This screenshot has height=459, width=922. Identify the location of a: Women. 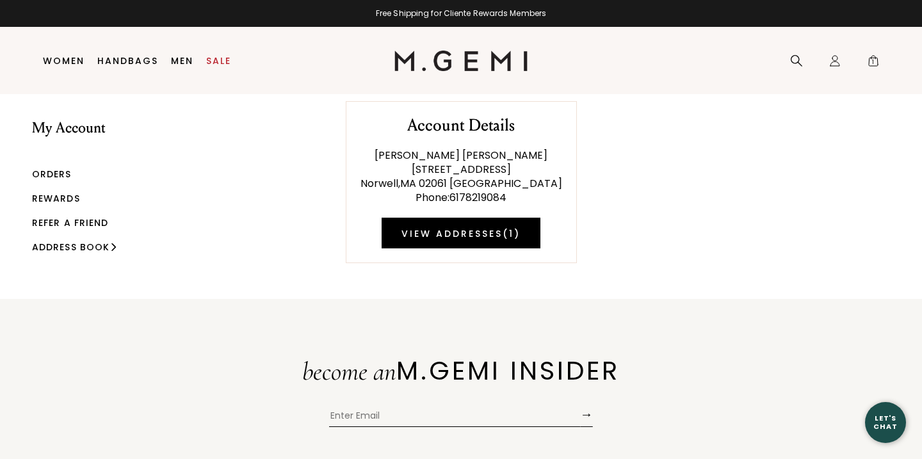
(63, 61).